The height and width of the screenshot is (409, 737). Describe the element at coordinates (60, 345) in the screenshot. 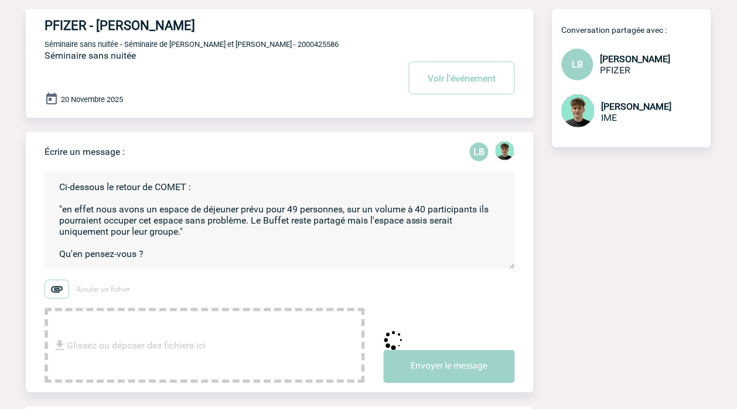

I see `img: file_download.svg` at that location.